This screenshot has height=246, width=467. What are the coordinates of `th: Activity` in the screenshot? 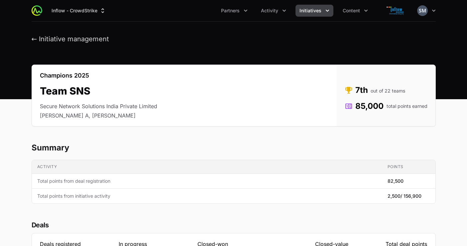 It's located at (207, 167).